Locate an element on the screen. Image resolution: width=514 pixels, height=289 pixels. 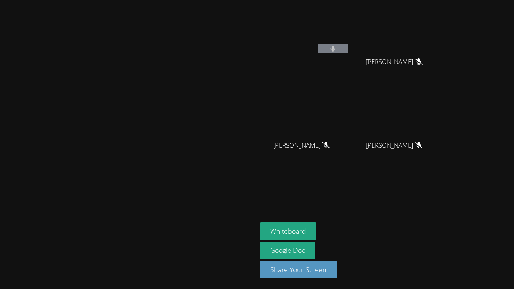
button: Whiteboard is located at coordinates (288, 231).